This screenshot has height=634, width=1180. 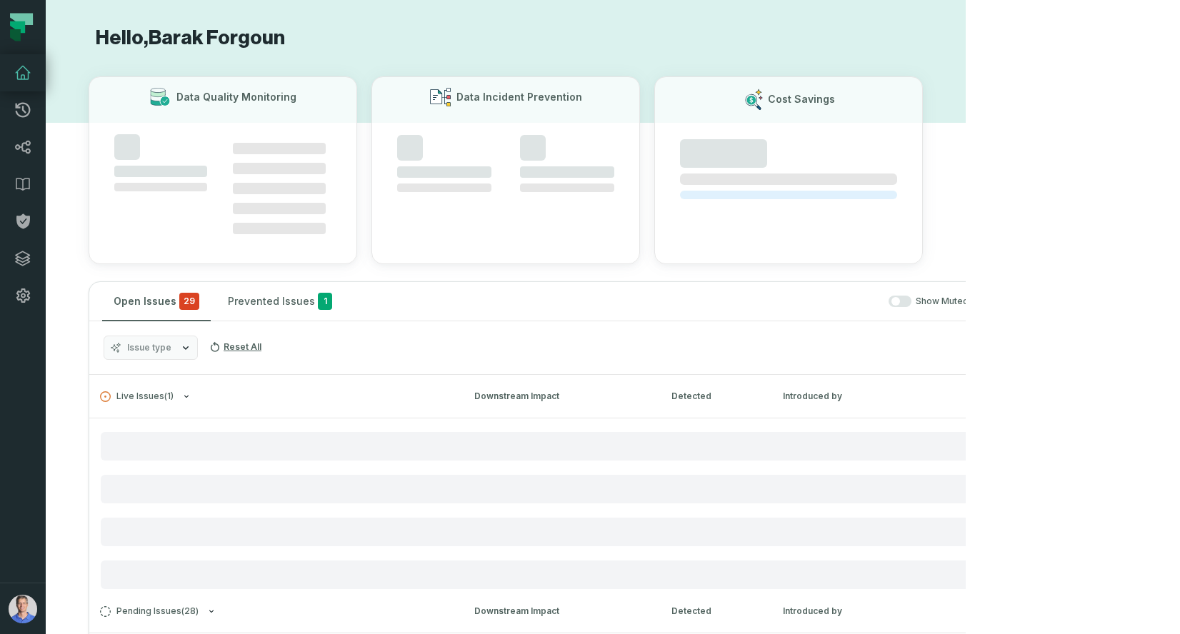 I want to click on button: Live Issues(1), so click(x=274, y=396).